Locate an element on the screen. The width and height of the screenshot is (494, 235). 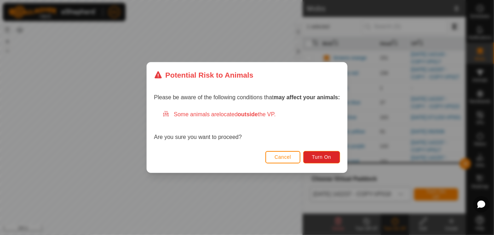
span: located the VP. is located at coordinates (247, 114).